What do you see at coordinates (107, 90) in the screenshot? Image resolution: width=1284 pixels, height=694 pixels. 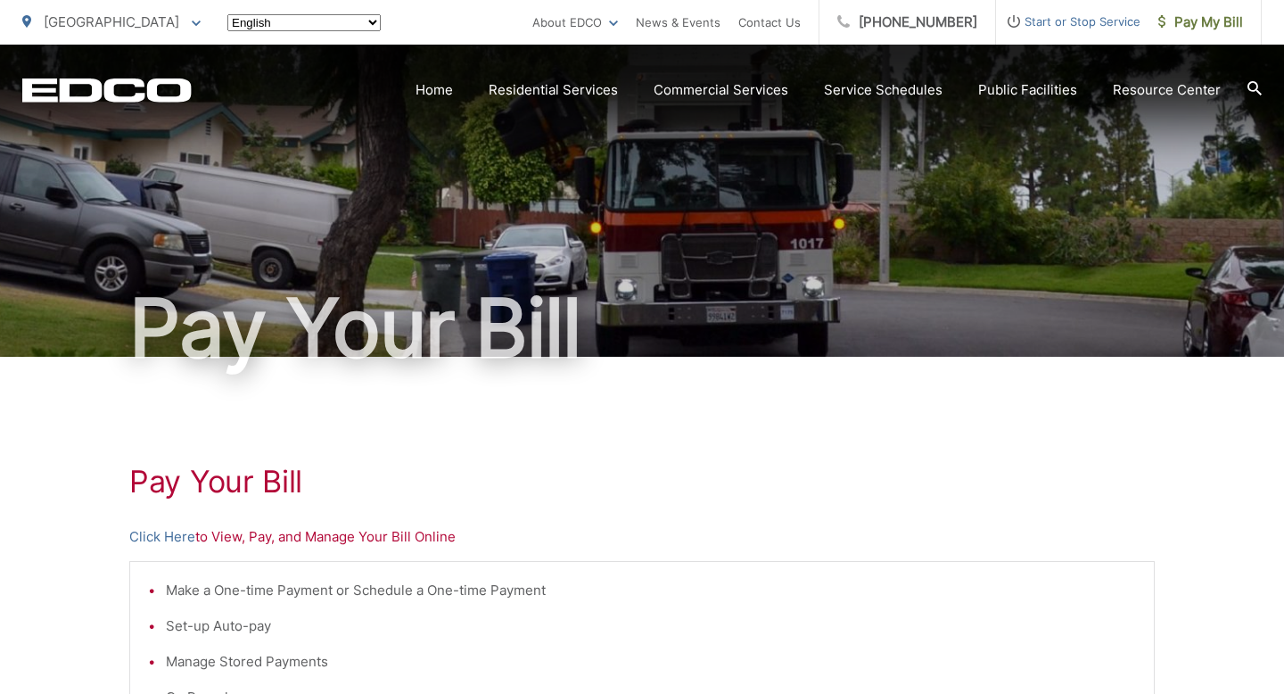 I see `a: EDCD logo. Return to the homepage.` at bounding box center [107, 90].